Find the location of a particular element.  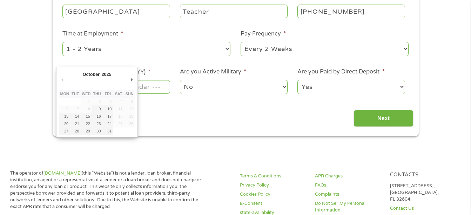

button: 9 is located at coordinates (97, 109).